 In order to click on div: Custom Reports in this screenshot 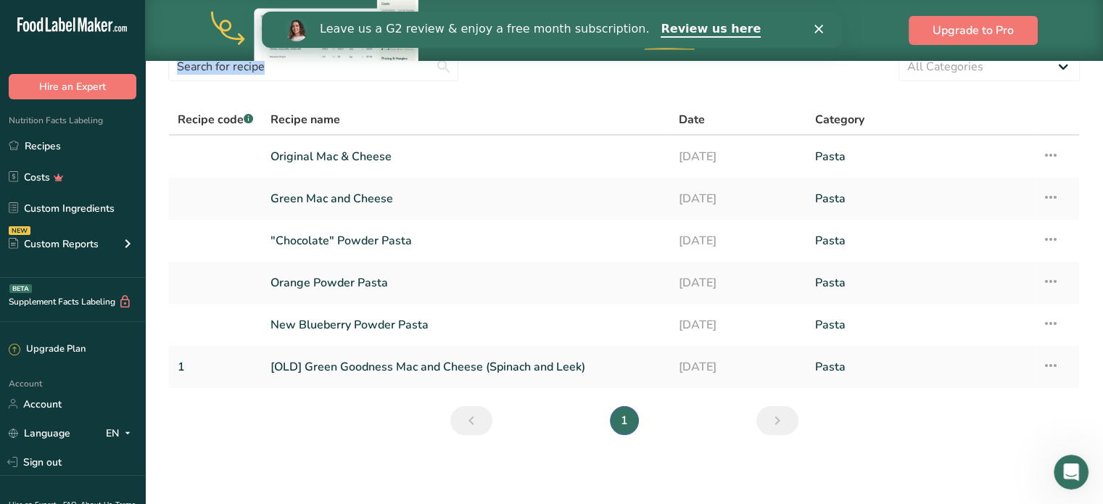, I will do `click(54, 244)`.